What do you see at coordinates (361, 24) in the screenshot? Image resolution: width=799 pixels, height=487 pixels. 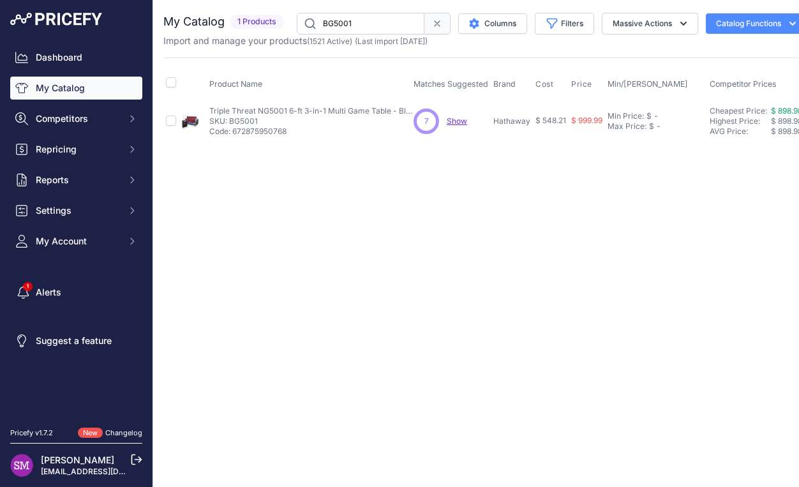 I see `input: Search` at bounding box center [361, 24].